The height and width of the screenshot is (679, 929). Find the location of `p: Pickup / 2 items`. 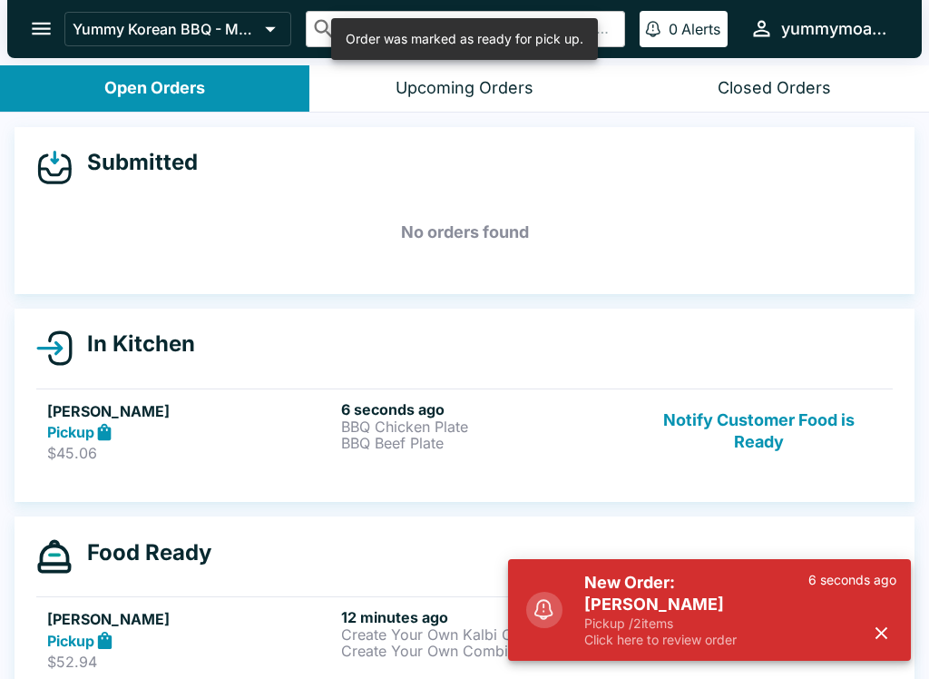

p: Pickup / 2 items is located at coordinates (696, 623).